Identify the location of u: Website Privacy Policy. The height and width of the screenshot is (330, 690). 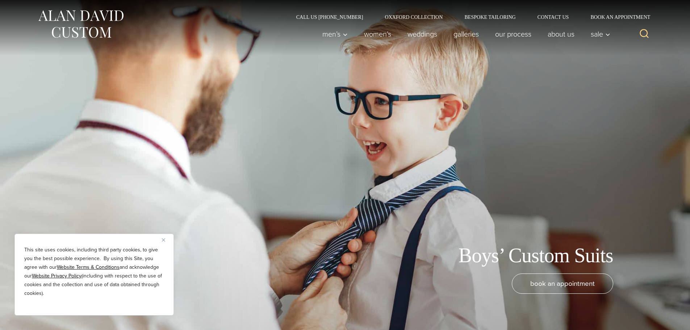
(57, 276).